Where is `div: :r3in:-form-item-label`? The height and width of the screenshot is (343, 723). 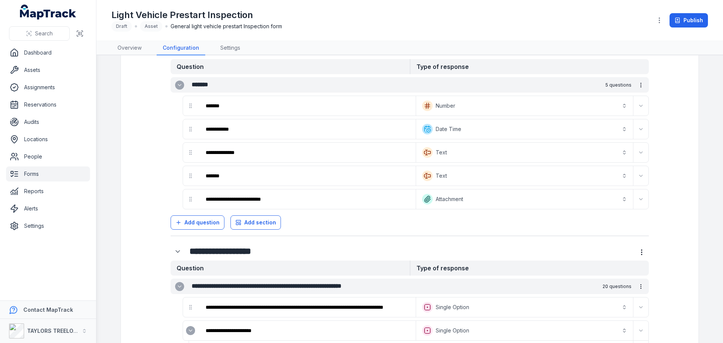
div: :r3in:-form-item-label is located at coordinates (179, 252).